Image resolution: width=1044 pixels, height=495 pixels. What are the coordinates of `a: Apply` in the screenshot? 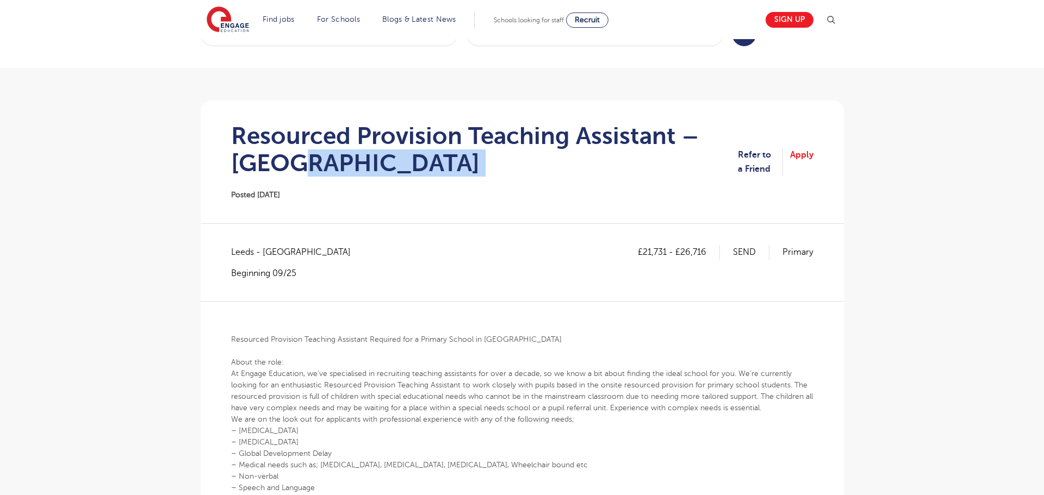 It's located at (801, 162).